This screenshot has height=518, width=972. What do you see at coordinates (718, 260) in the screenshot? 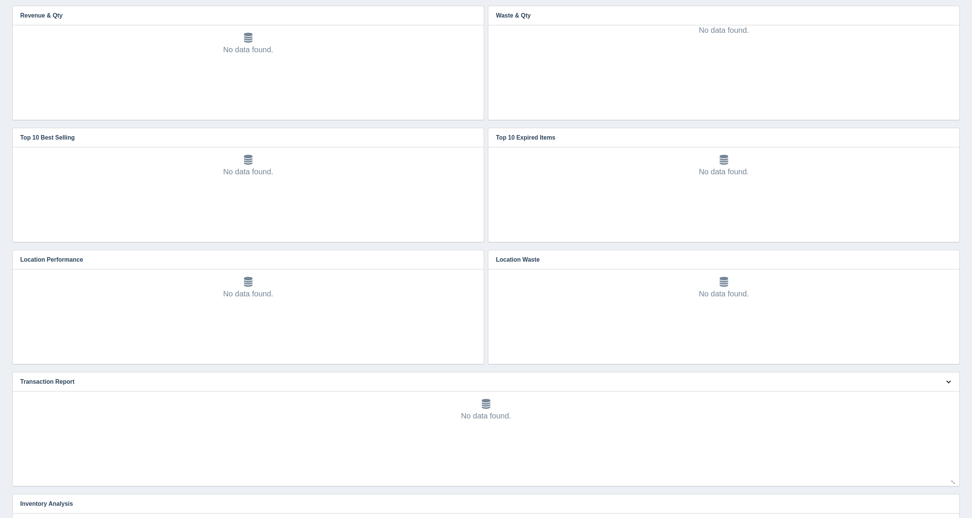
I see `h3: Location Waste` at bounding box center [718, 260].